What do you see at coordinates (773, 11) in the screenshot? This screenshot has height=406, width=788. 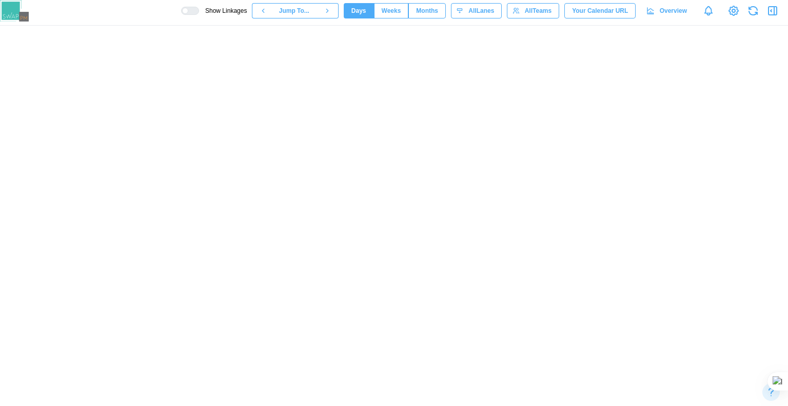 I see `button: Open Drawer` at bounding box center [773, 11].